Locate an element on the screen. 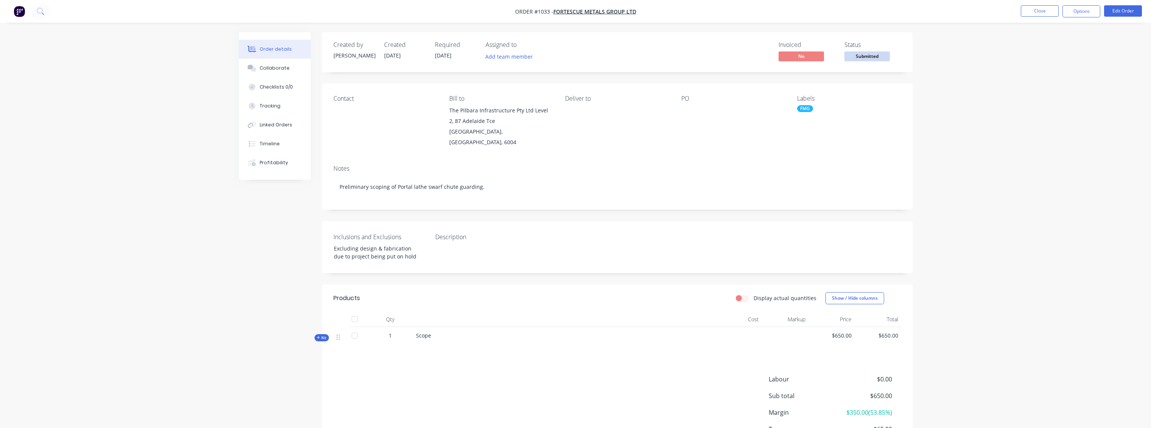 The height and width of the screenshot is (428, 1151). button: Order details is located at coordinates (275, 49).